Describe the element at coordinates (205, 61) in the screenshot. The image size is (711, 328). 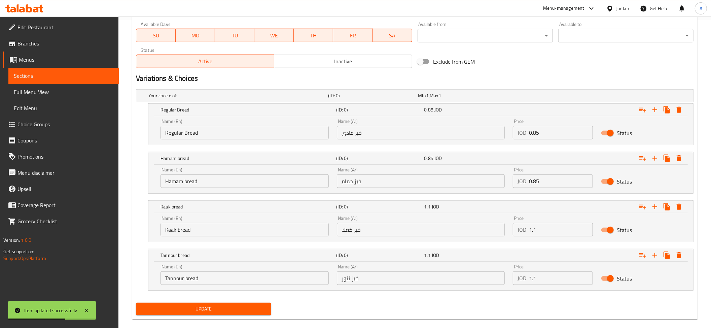
I see `button: Active` at that location.